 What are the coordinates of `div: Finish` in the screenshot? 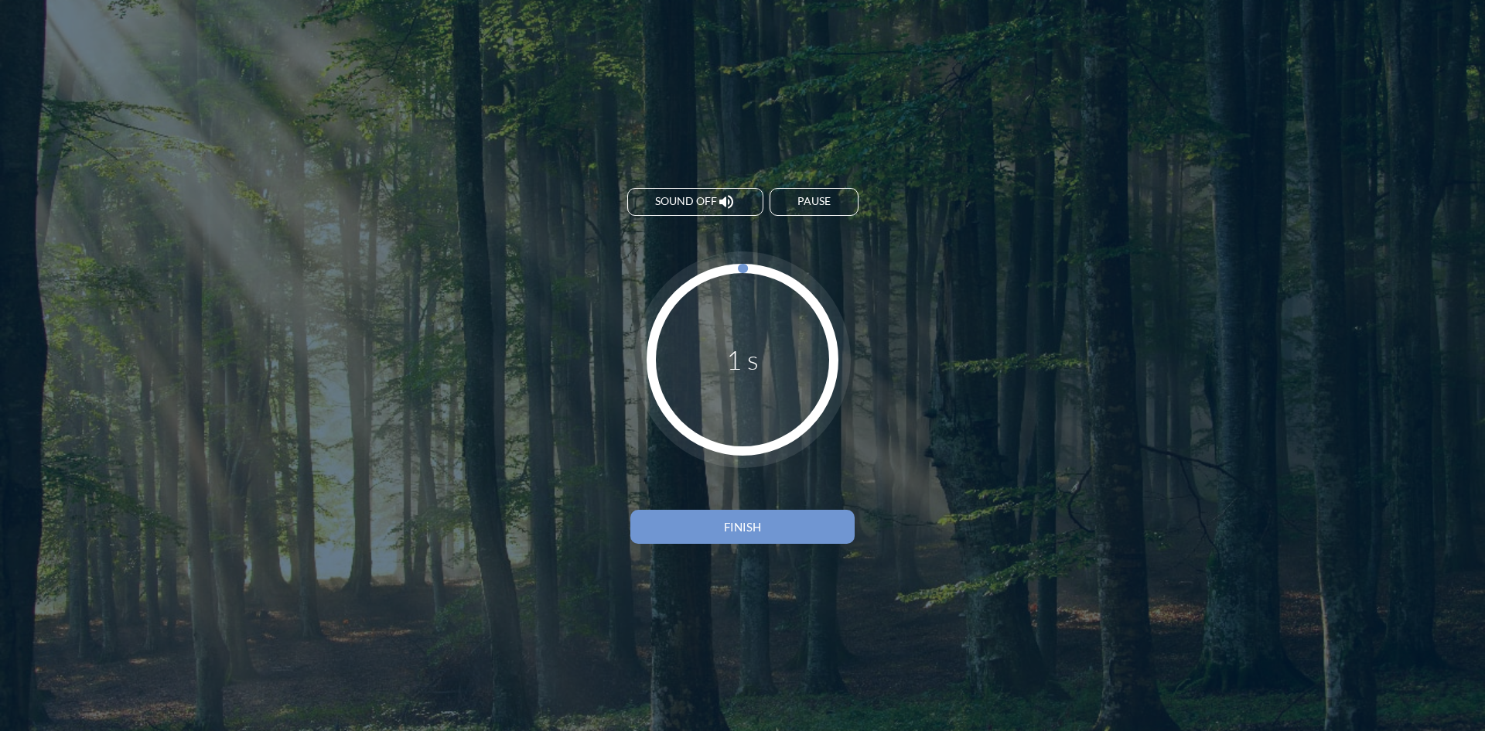 It's located at (743, 527).